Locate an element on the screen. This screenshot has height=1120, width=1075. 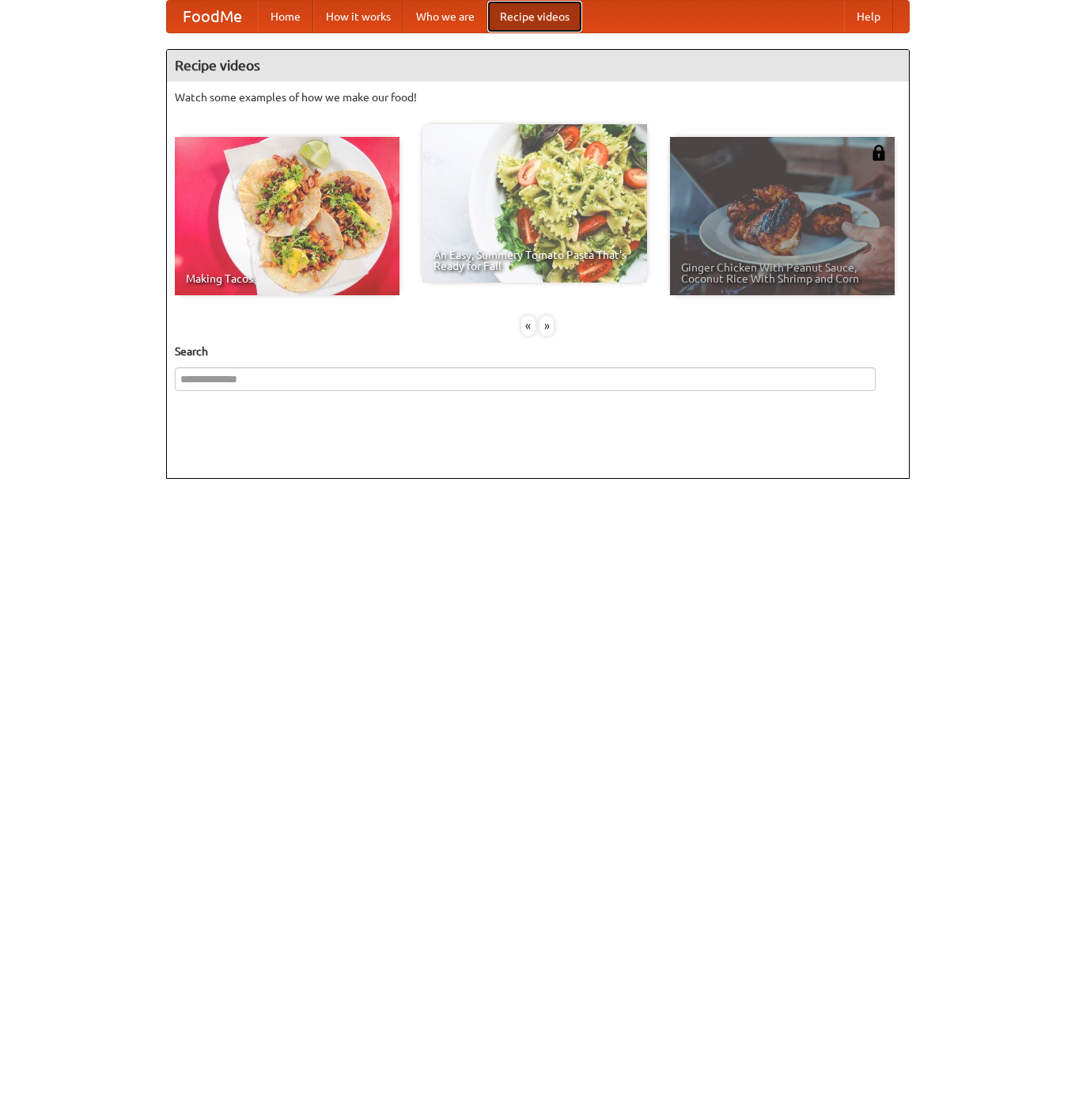
h4: Recipe videos is located at coordinates (538, 66).